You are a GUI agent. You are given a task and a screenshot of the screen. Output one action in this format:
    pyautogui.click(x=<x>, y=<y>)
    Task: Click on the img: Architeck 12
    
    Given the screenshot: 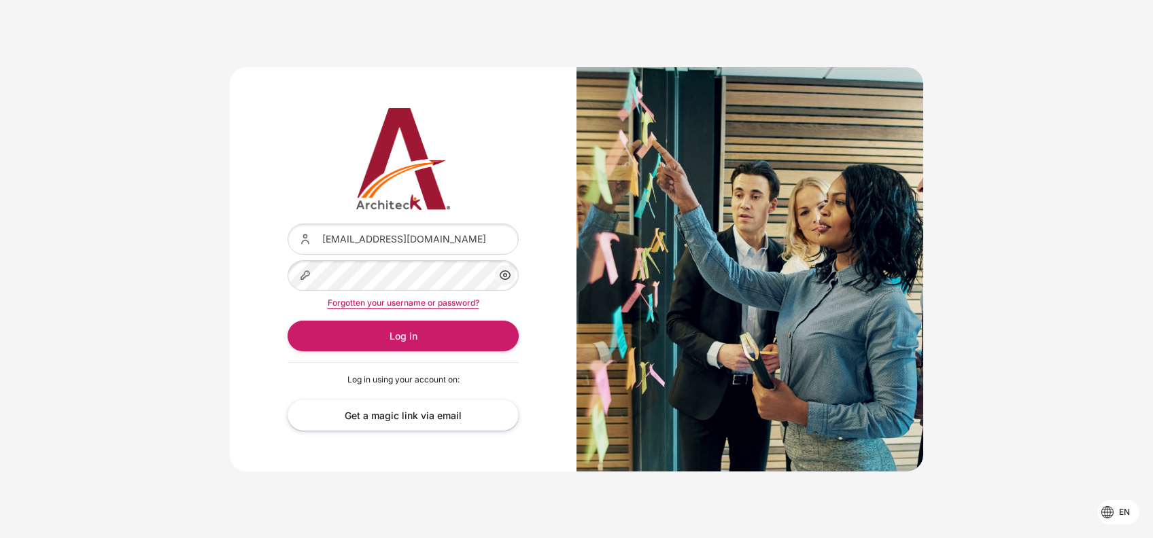 What is the action you would take?
    pyautogui.click(x=403, y=159)
    